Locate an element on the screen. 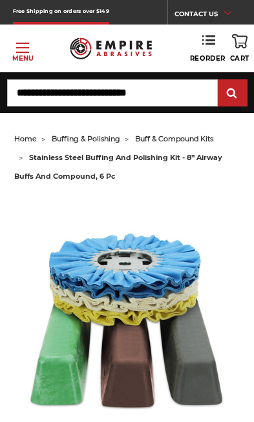  a: Cart is located at coordinates (240, 48).